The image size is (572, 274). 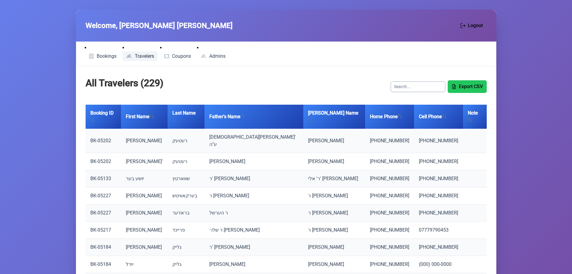 I want to click on a: BK-05217, so click(x=101, y=229).